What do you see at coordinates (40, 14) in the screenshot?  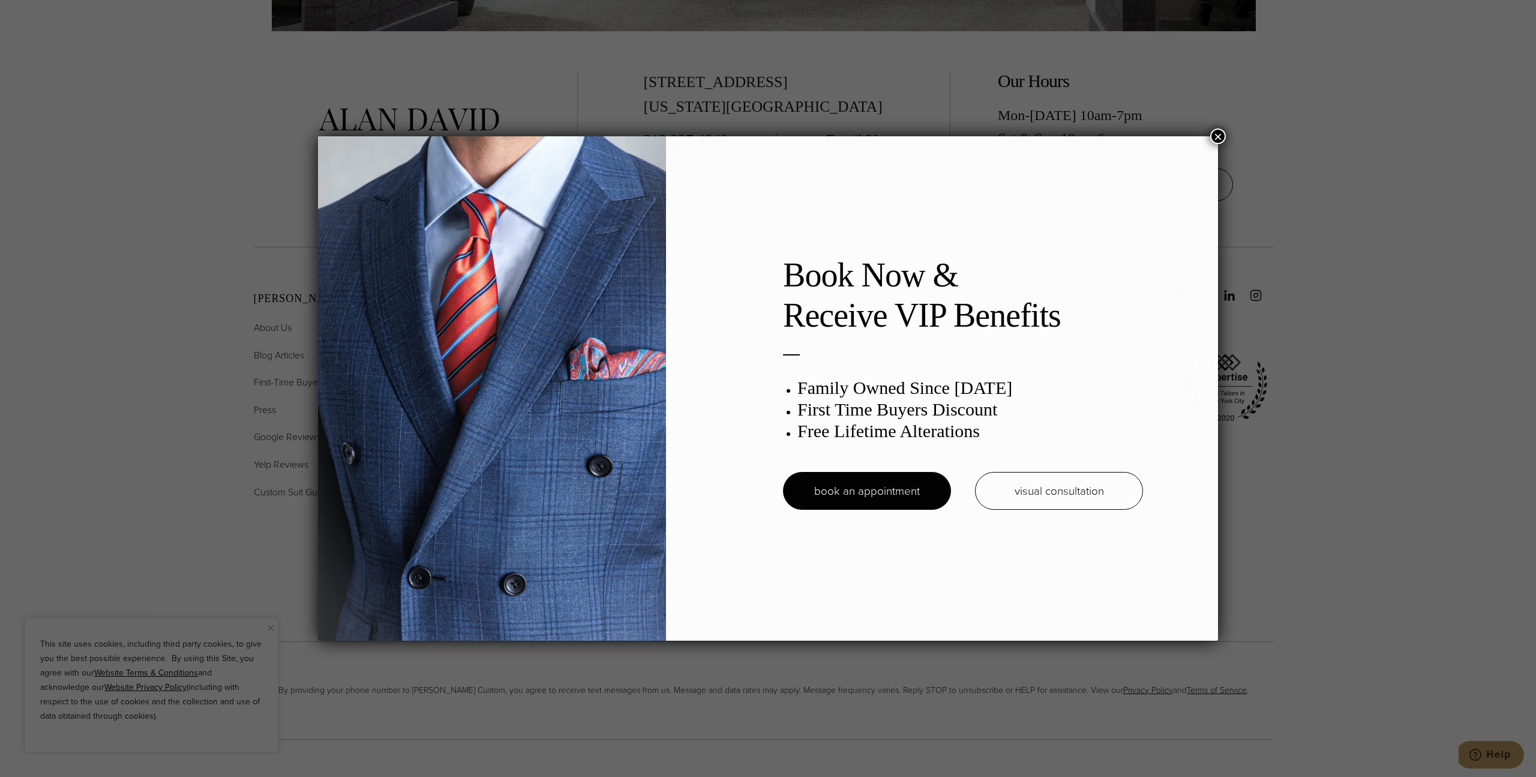 I see `span: Help` at bounding box center [40, 14].